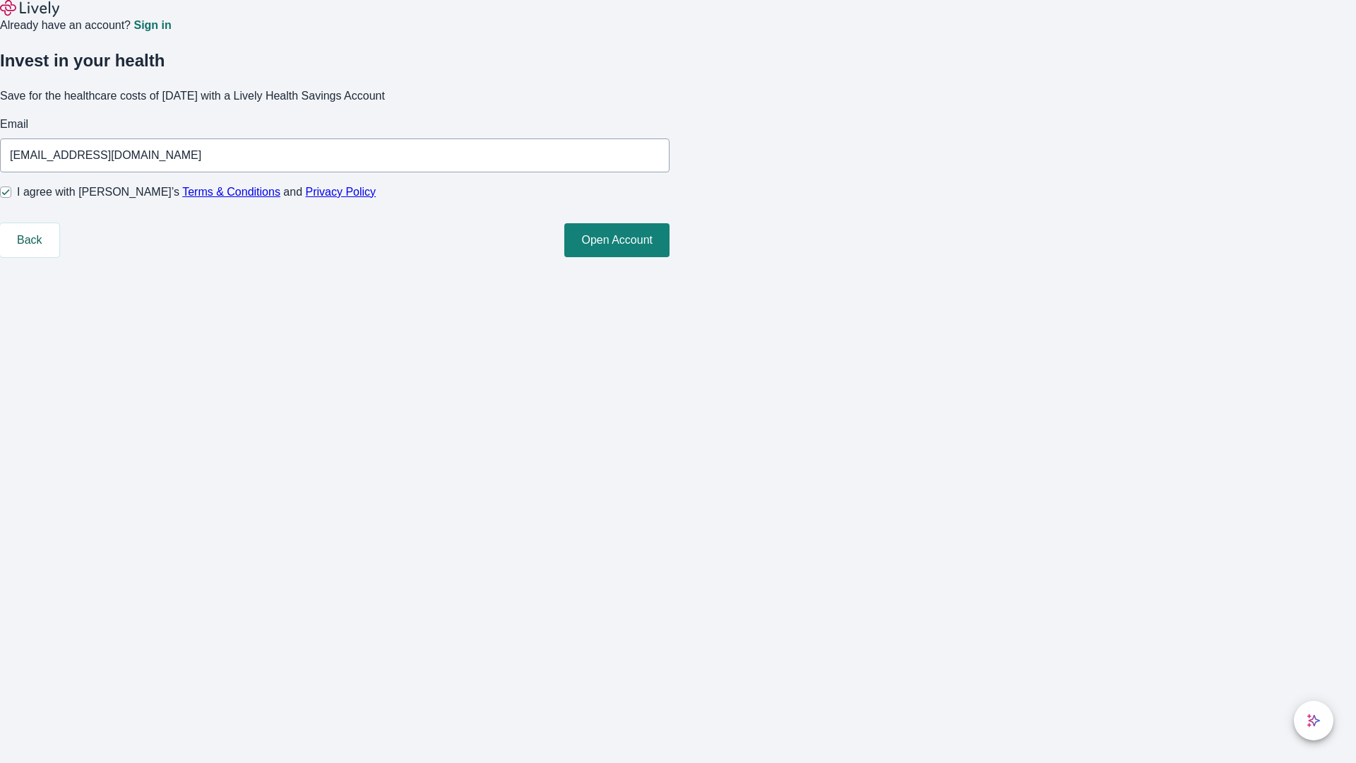 This screenshot has height=763, width=1356. Describe the element at coordinates (617, 240) in the screenshot. I see `button: Open Account` at that location.